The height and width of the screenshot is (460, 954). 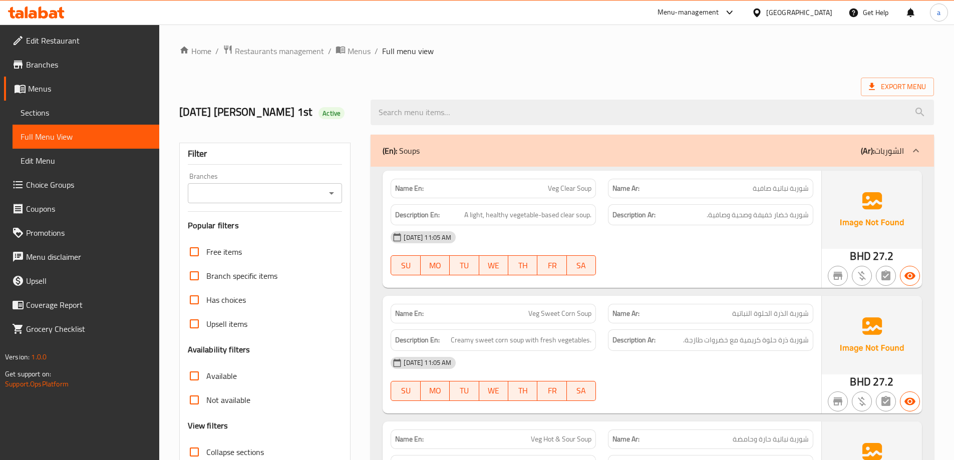 I want to click on p: Soups, so click(x=401, y=151).